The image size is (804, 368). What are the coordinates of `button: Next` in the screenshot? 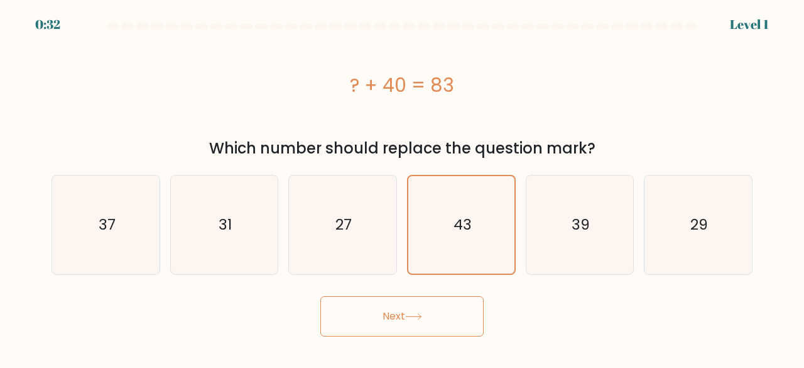 It's located at (402, 316).